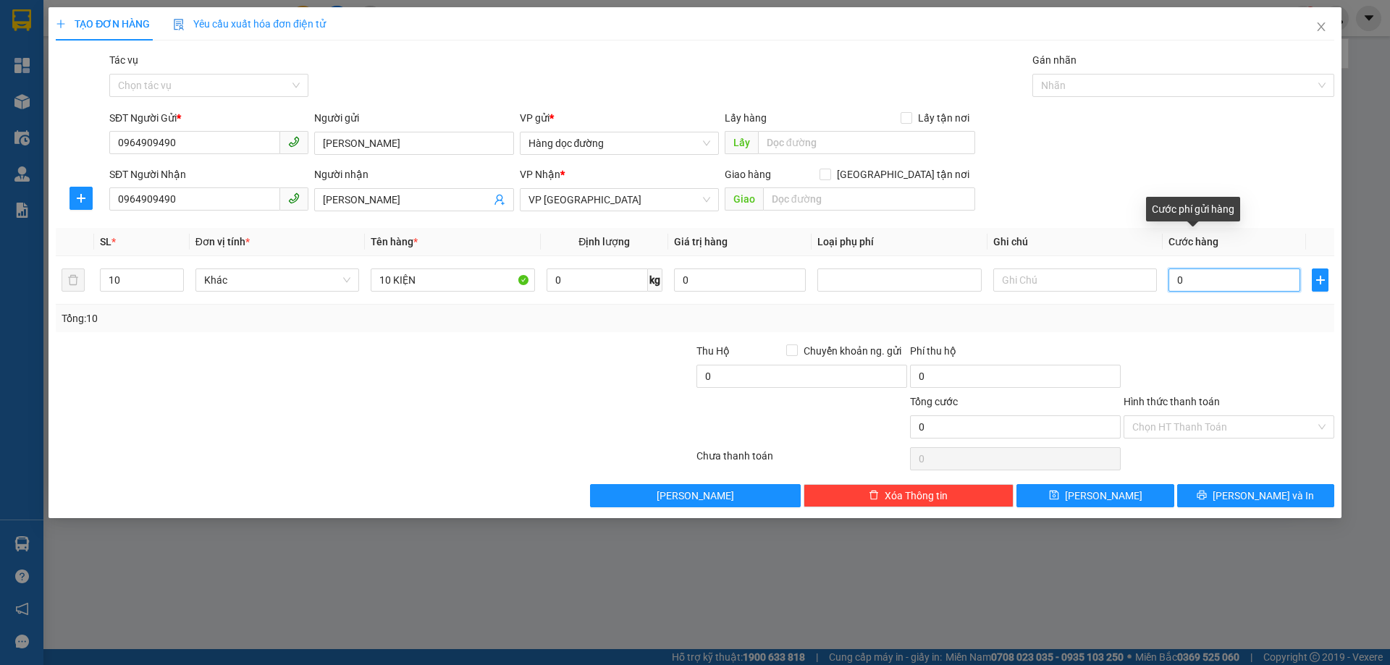  I want to click on label: Gán nhãn, so click(1054, 60).